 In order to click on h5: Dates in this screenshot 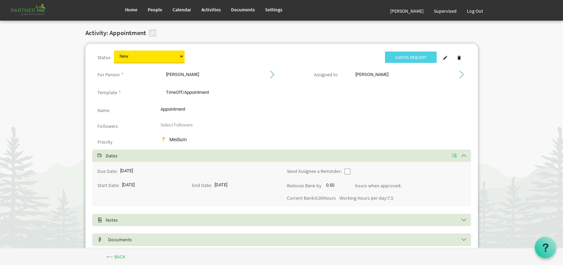, I will do `click(287, 156)`.